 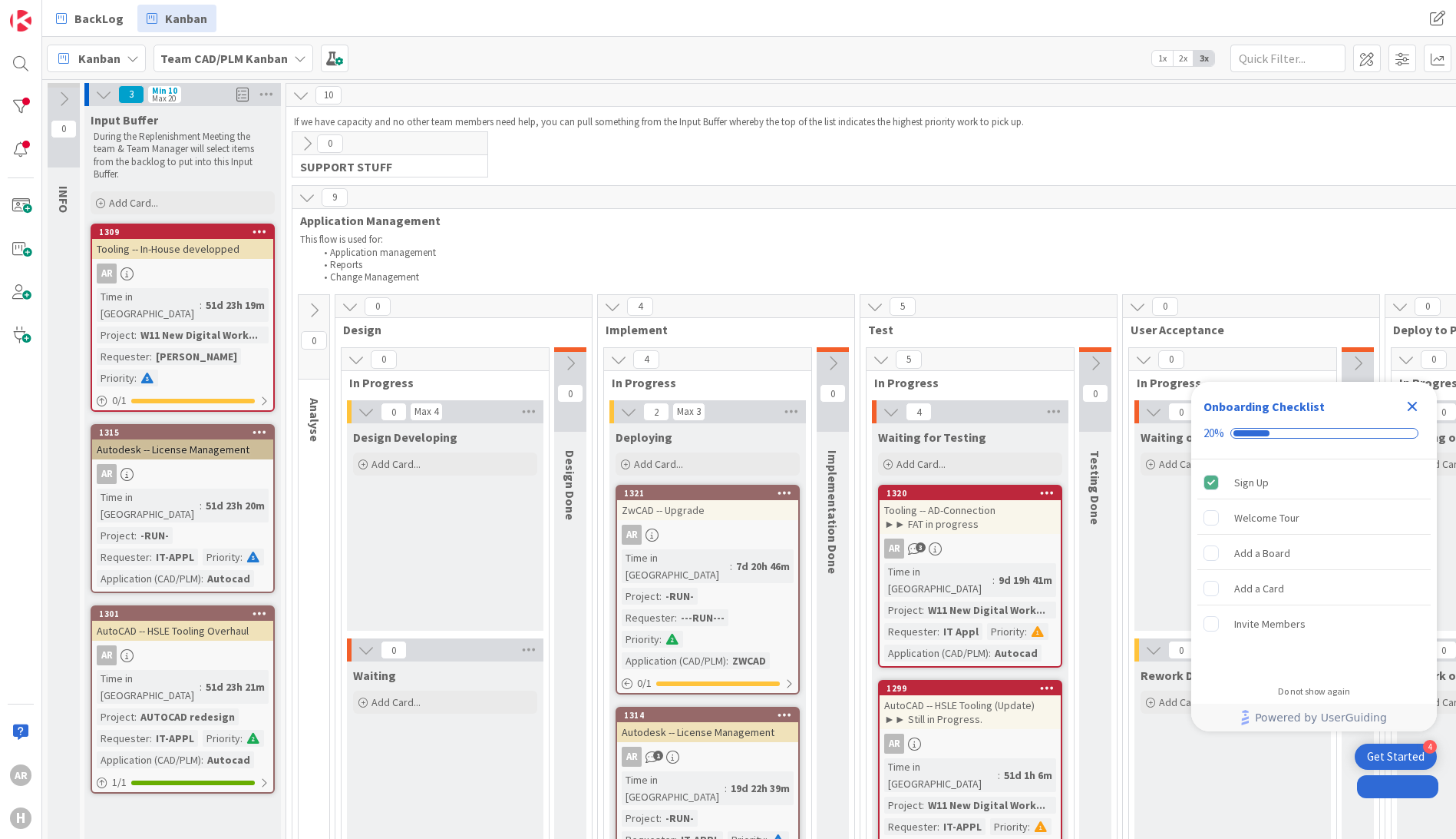 What do you see at coordinates (1095, 487) in the screenshot?
I see `span: Testing Done` at bounding box center [1095, 487].